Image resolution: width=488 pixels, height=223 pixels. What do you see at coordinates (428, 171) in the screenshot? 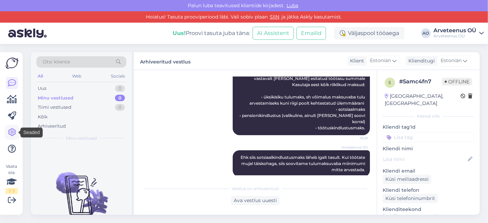
I see `p: Kliendi email` at bounding box center [428, 171].